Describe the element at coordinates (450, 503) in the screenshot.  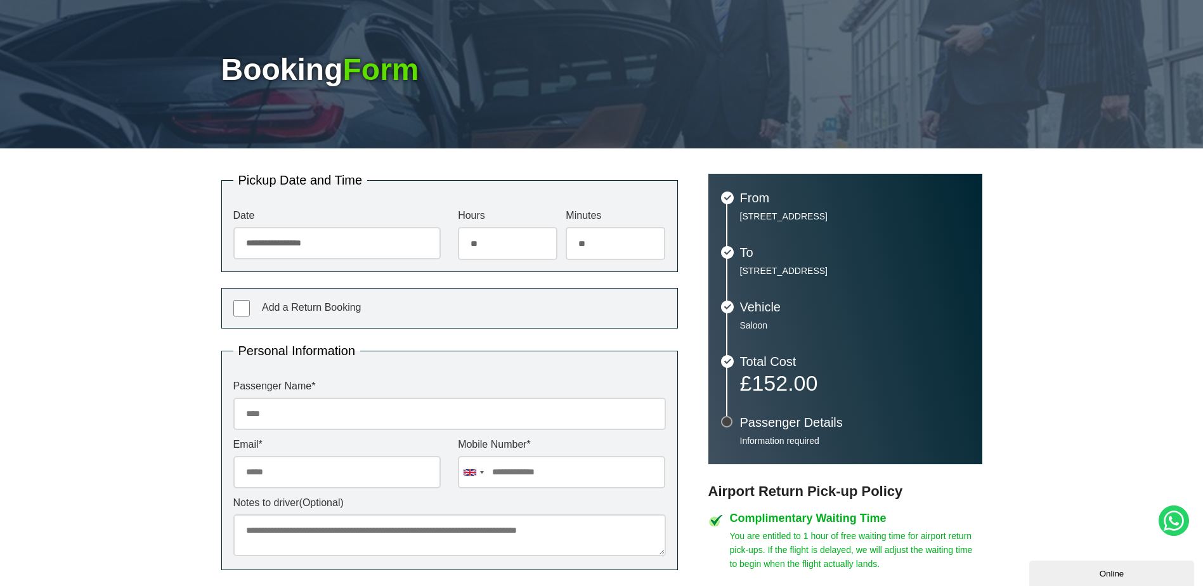
I see `label: Notes to driver` at that location.